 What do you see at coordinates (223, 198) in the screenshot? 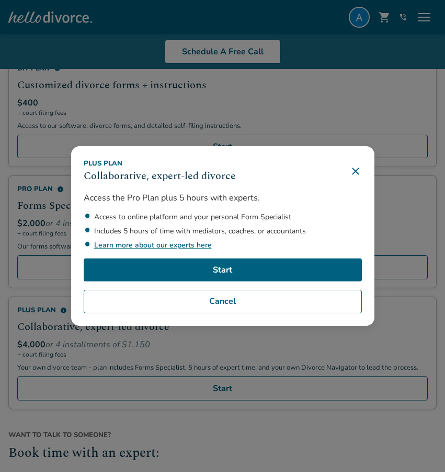
I see `p: Access the Pro Plan plus 5 hours with experts.` at bounding box center [223, 198].